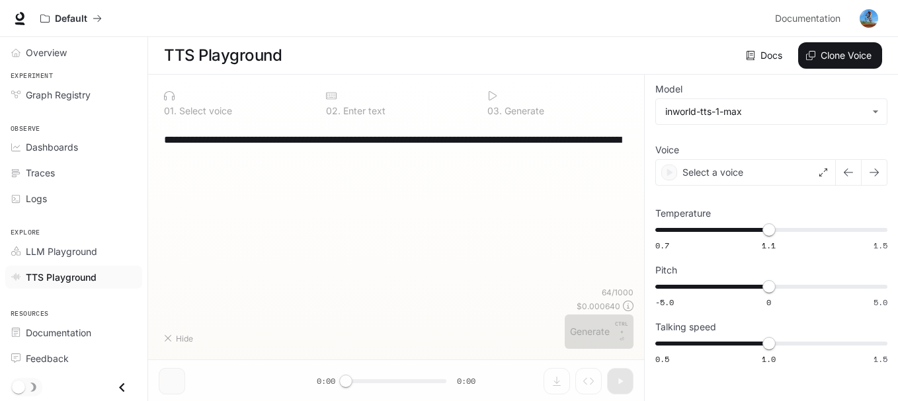 This screenshot has width=898, height=401. I want to click on a: Overview, so click(73, 52).